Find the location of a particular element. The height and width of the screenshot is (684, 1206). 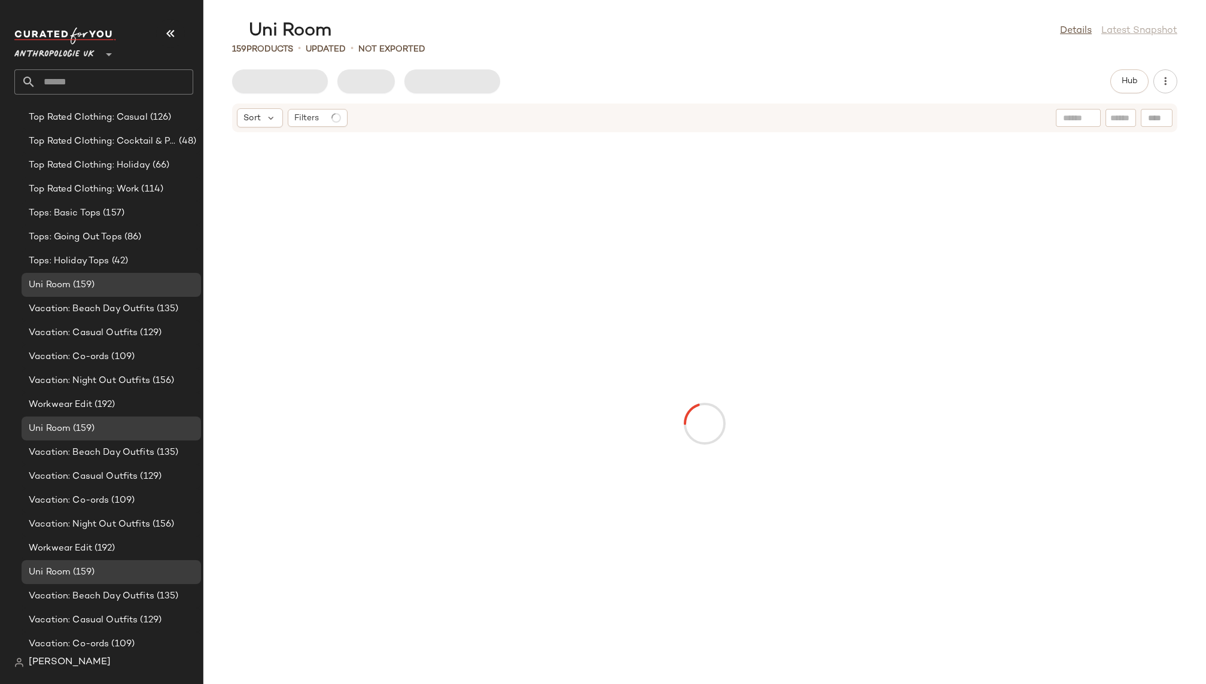

span: (48) is located at coordinates (186, 141).